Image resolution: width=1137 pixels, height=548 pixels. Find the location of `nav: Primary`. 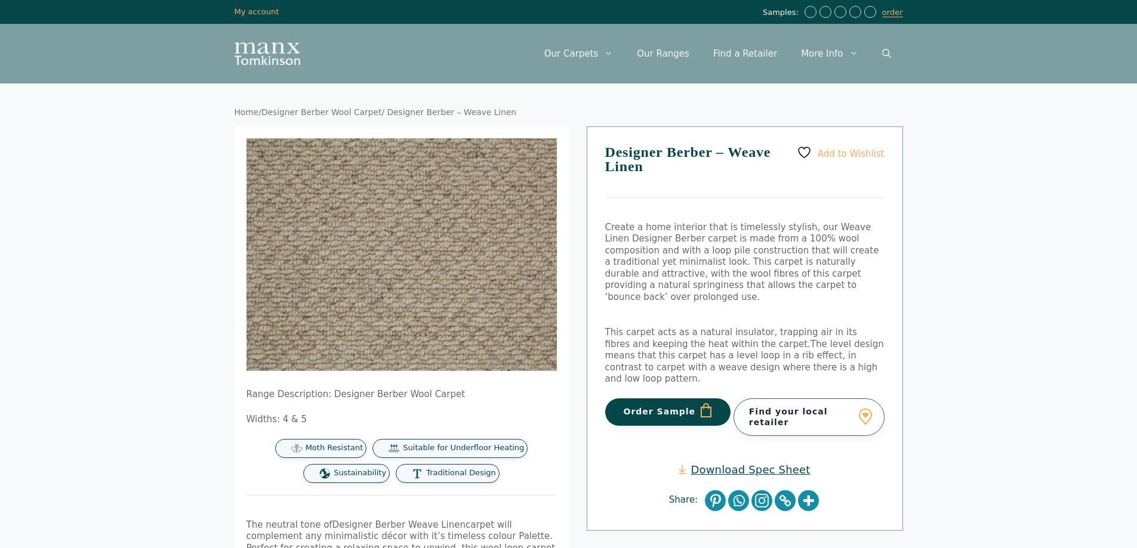

nav: Primary is located at coordinates (717, 54).